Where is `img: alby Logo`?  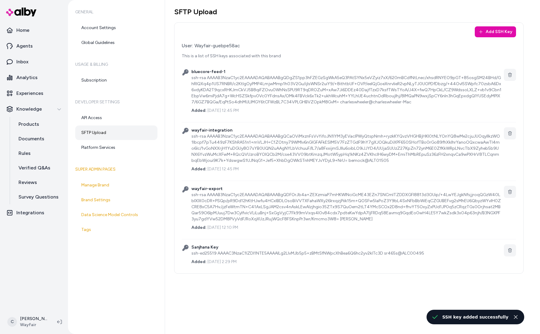 img: alby Logo is located at coordinates (21, 12).